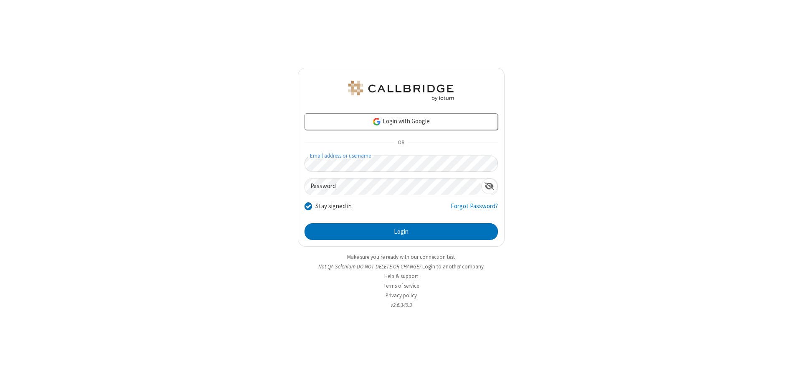 Image resolution: width=802 pixels, height=383 pixels. What do you see at coordinates (334, 206) in the screenshot?
I see `label: Stay signed in` at bounding box center [334, 206].